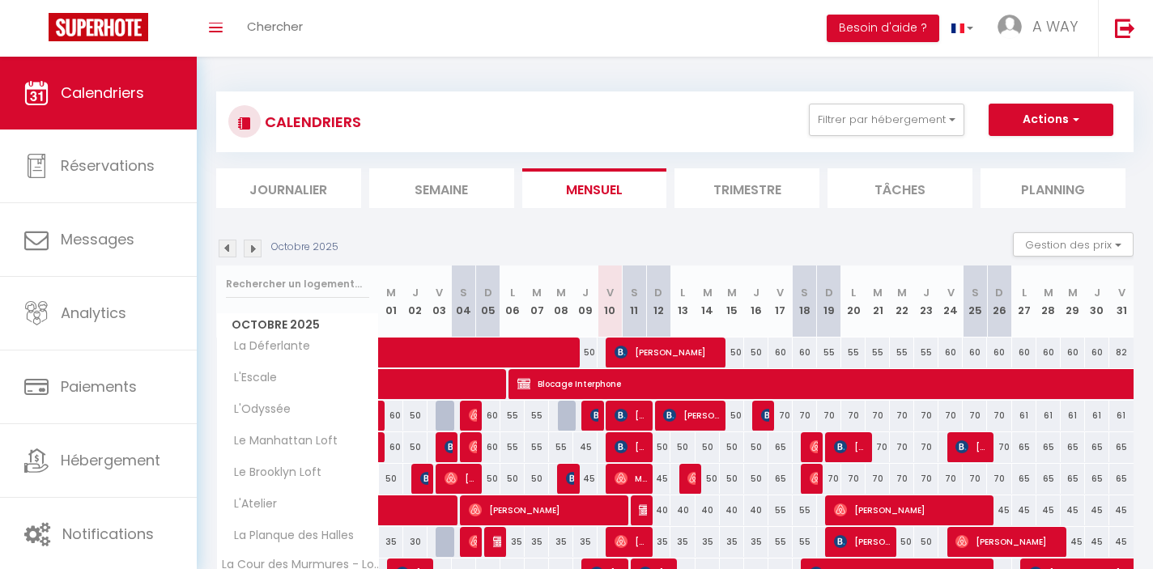 The image size is (1153, 569). Describe the element at coordinates (1000, 301) in the screenshot. I see `th: 26` at that location.